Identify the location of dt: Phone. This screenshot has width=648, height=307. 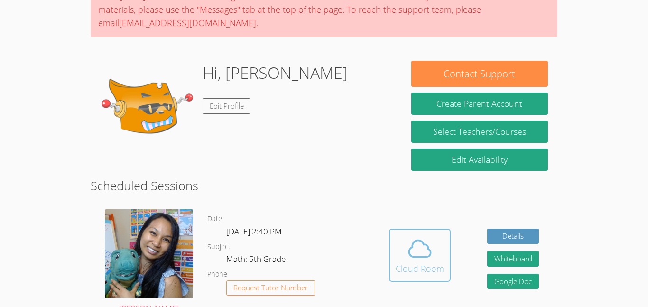
(217, 274).